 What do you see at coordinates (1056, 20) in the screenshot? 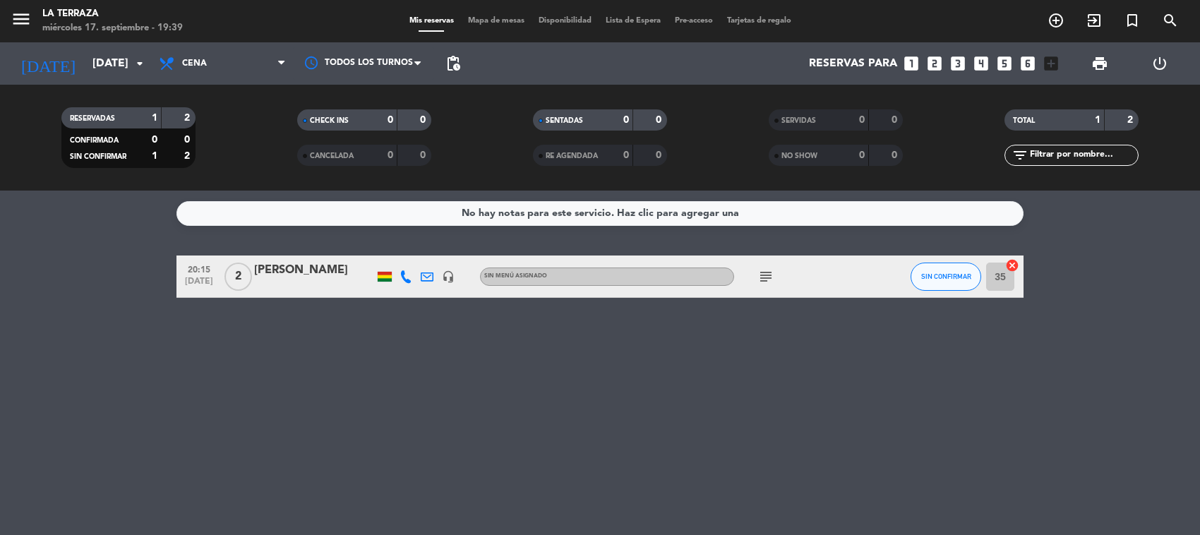
I see `i: add_circle_outline` at bounding box center [1056, 20].